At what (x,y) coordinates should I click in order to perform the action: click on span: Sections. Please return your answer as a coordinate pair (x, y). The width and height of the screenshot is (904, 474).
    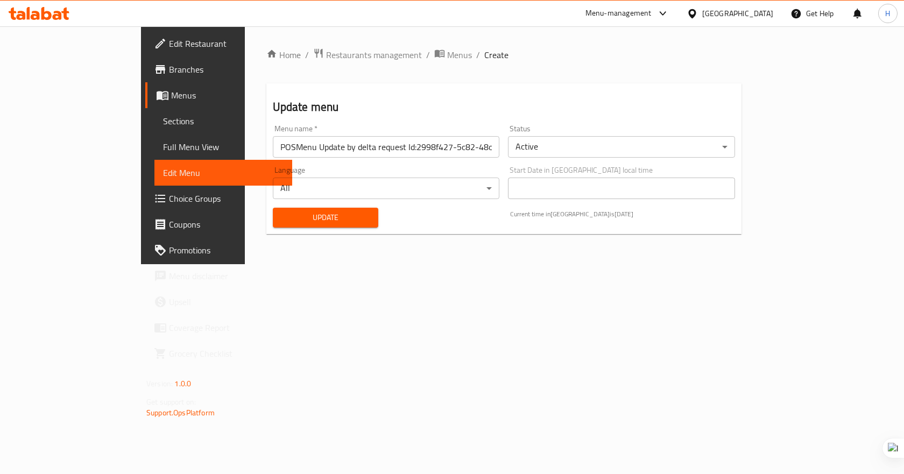
    Looking at the image, I should click on (223, 121).